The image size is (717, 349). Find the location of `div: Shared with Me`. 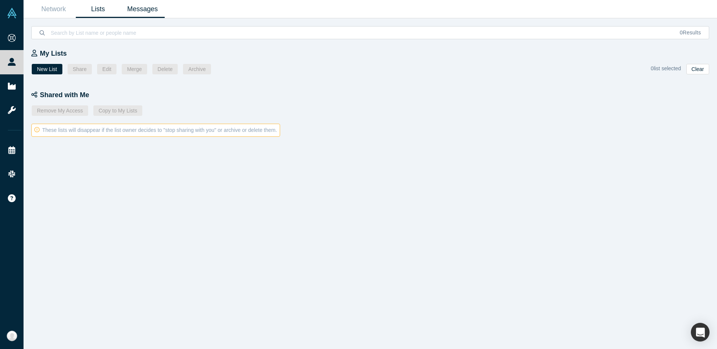

div: Shared with Me is located at coordinates (374, 95).